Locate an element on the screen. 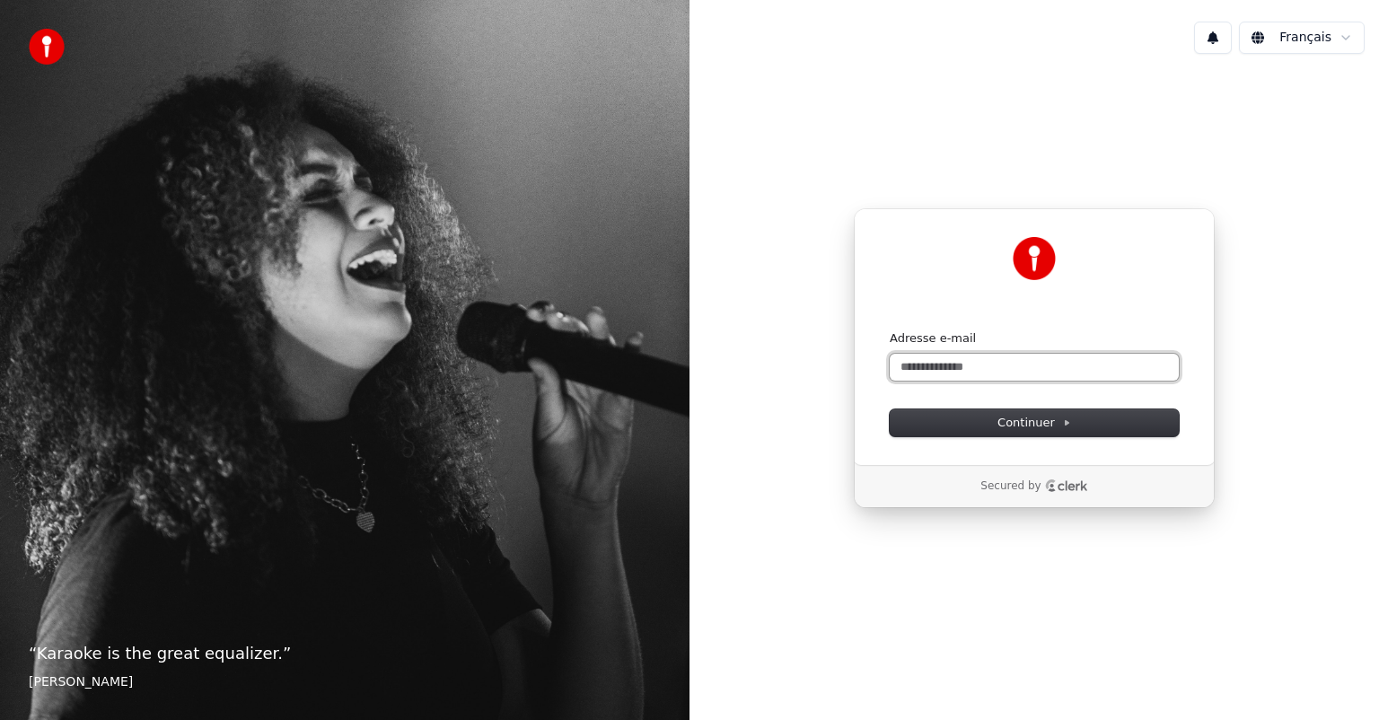 This screenshot has height=720, width=1379. img: youka is located at coordinates (47, 47).